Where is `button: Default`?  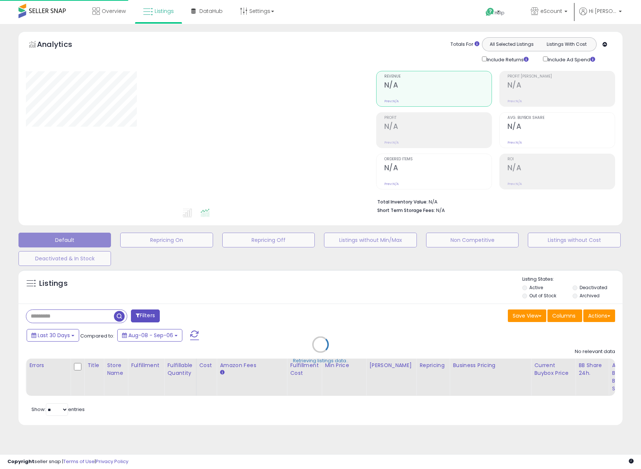 button: Default is located at coordinates (65, 240).